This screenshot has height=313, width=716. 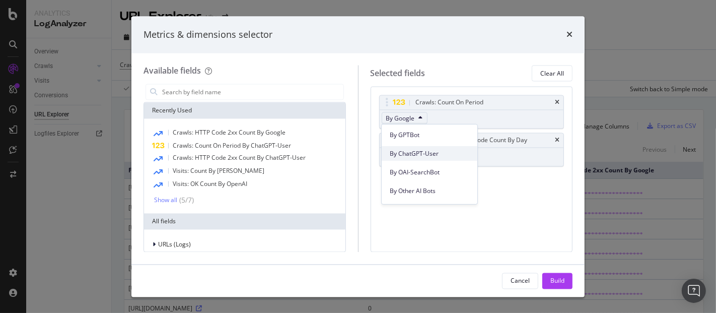 I want to click on div: Selected fields, so click(x=398, y=73).